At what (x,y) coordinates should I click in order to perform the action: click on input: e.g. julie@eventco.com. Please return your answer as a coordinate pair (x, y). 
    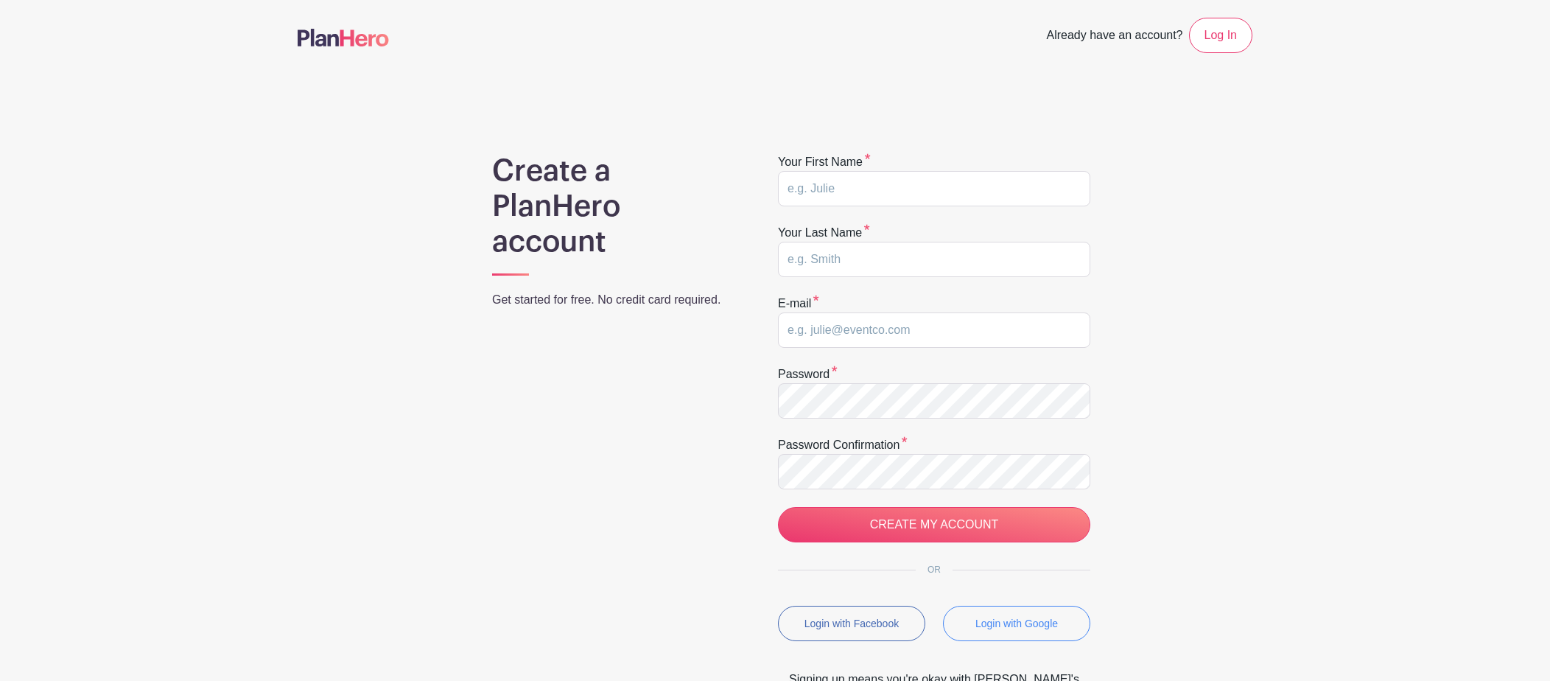
    Looking at the image, I should click on (934, 330).